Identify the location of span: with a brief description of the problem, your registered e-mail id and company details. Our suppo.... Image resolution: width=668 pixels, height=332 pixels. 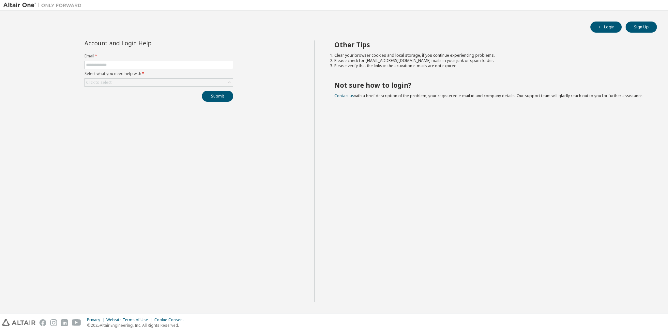
(489, 96).